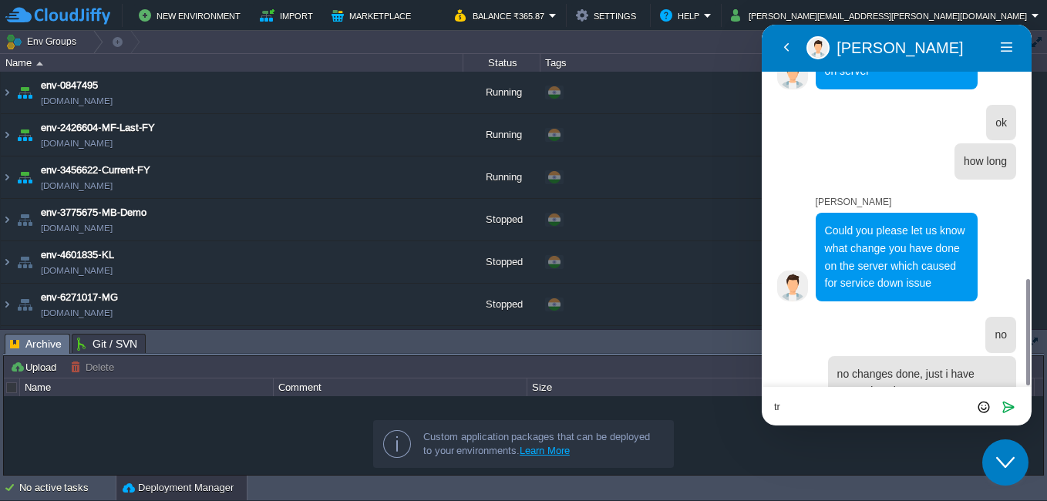 The width and height of the screenshot is (1047, 501). What do you see at coordinates (98, 128) in the screenshot?
I see `a: env-2426604-MF-Last-FY` at bounding box center [98, 128].